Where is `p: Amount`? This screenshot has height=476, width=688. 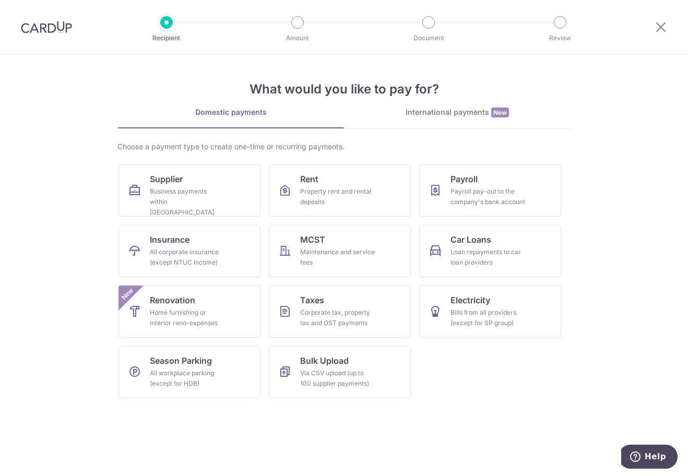
p: Amount is located at coordinates (298, 38).